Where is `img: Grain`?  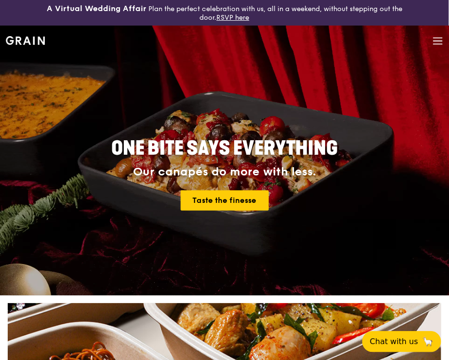
img: Grain is located at coordinates (25, 40).